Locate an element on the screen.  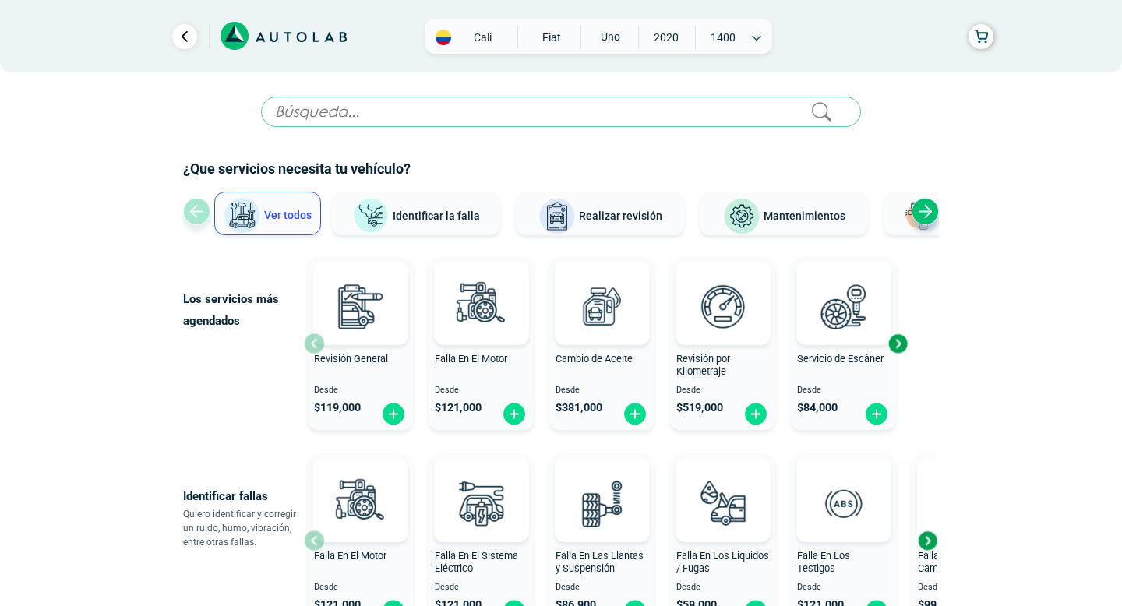
img: Ver todos is located at coordinates (242, 216).